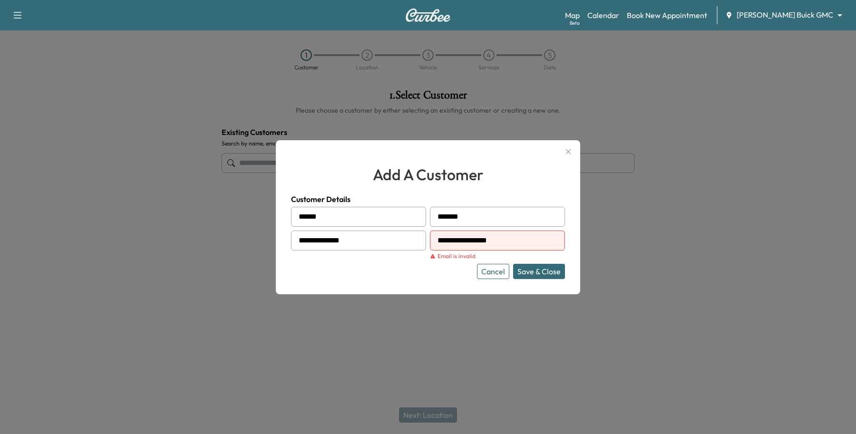  I want to click on div: Beta, so click(575, 23).